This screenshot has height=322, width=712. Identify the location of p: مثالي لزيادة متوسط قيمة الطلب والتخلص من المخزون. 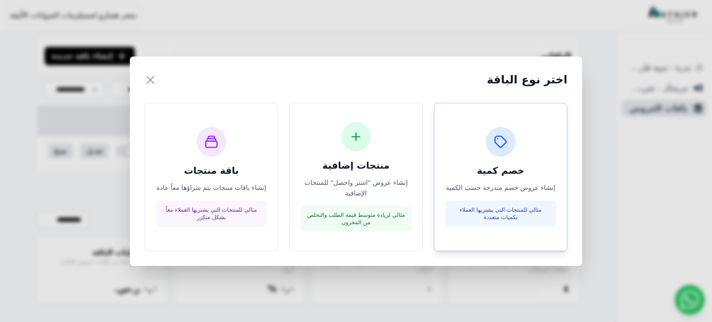
(356, 219).